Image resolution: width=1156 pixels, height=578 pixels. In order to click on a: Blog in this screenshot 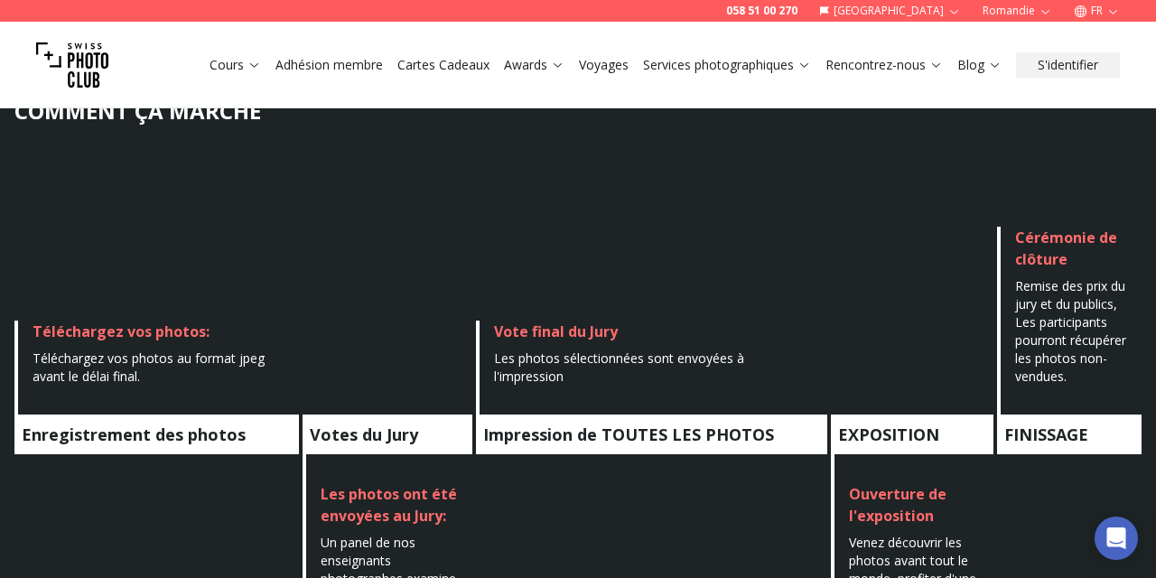, I will do `click(979, 65)`.